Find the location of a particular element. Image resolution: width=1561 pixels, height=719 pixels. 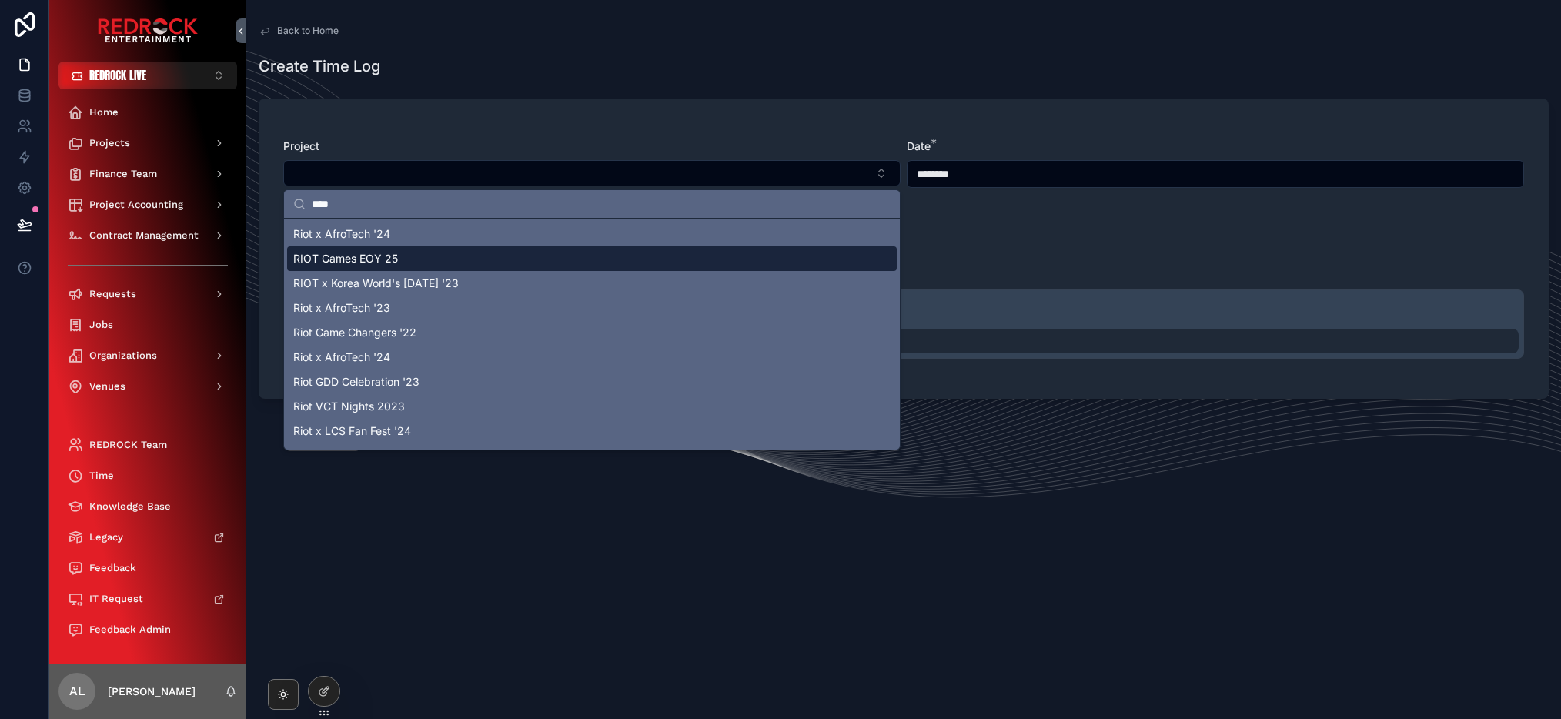

span: IT Request is located at coordinates (116, 599).